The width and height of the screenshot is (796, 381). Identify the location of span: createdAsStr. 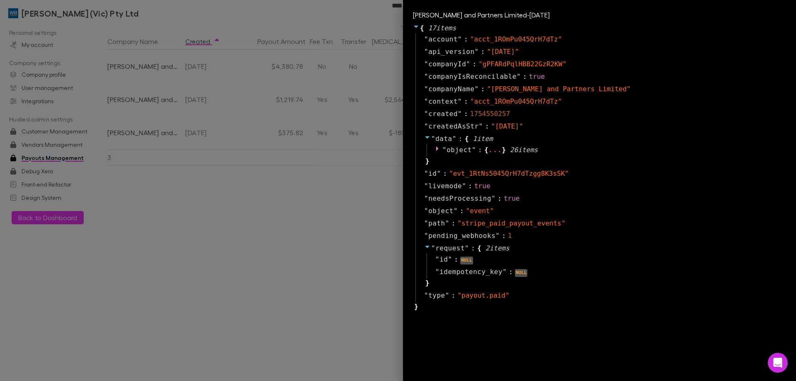
(453, 126).